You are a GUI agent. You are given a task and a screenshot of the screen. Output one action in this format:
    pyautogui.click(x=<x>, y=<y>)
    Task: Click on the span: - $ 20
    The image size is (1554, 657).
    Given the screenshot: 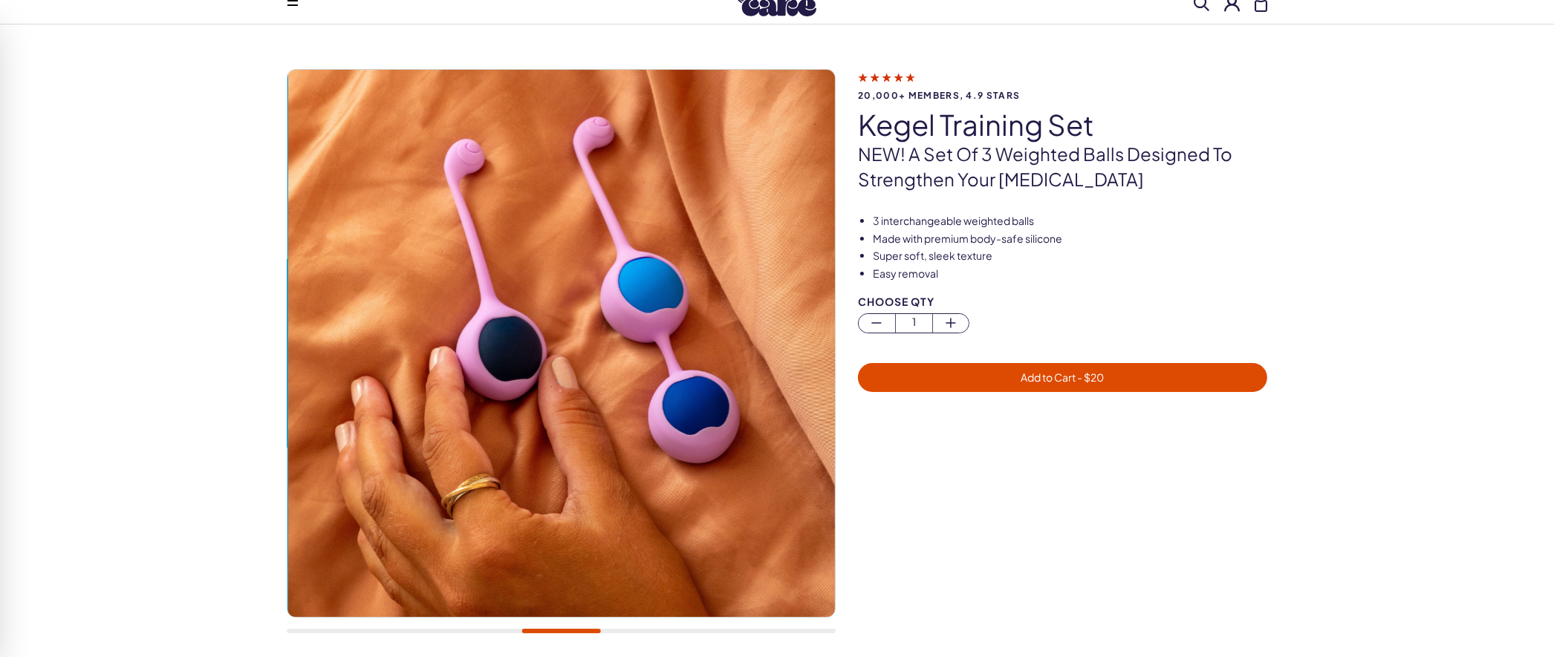 What is the action you would take?
    pyautogui.click(x=1090, y=377)
    